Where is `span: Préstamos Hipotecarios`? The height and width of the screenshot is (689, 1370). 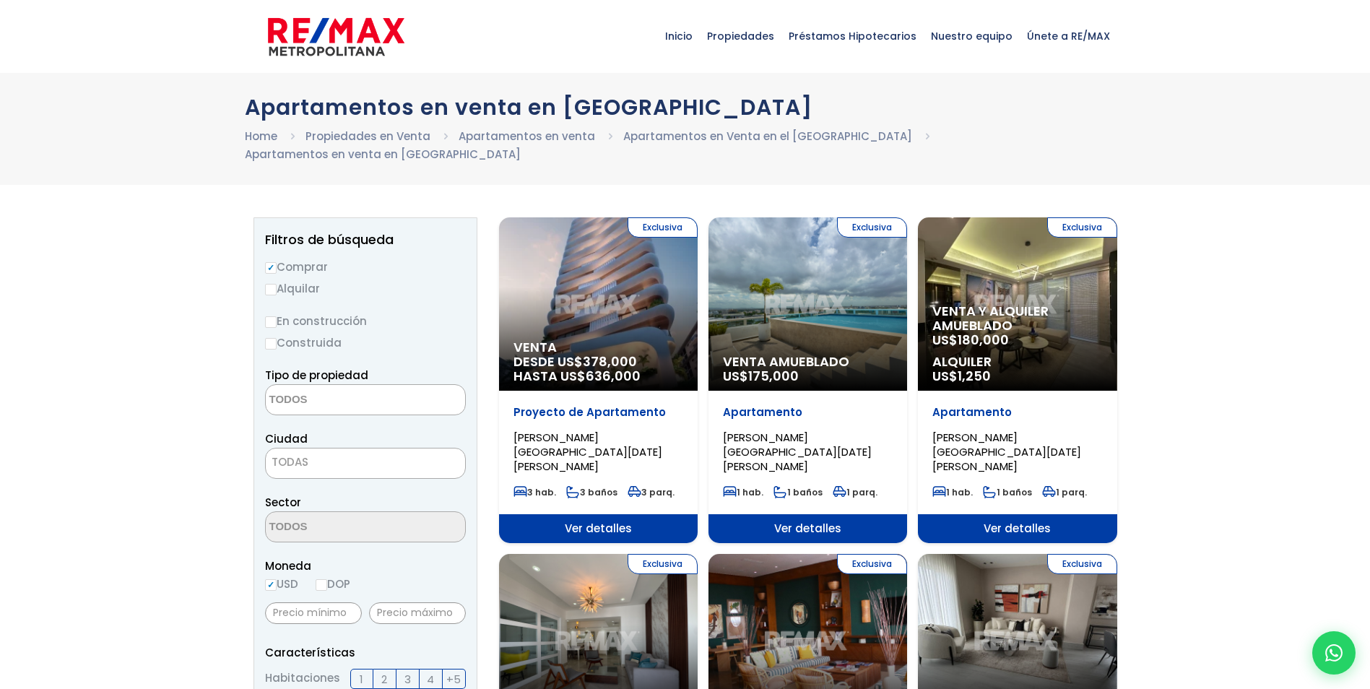
span: Préstamos Hipotecarios is located at coordinates (852, 36).